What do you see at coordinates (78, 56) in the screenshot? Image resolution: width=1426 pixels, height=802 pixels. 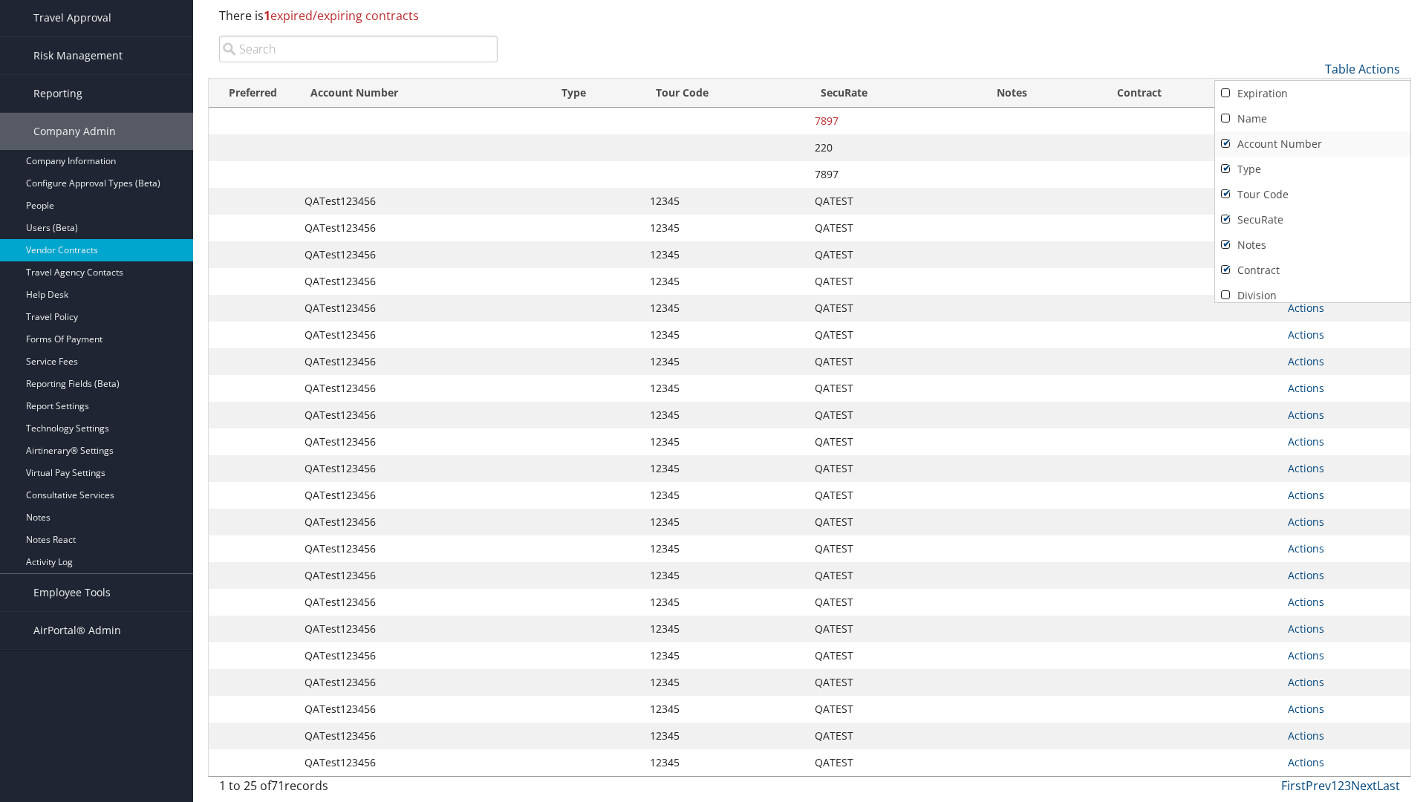 I see `span: Risk Management` at bounding box center [78, 56].